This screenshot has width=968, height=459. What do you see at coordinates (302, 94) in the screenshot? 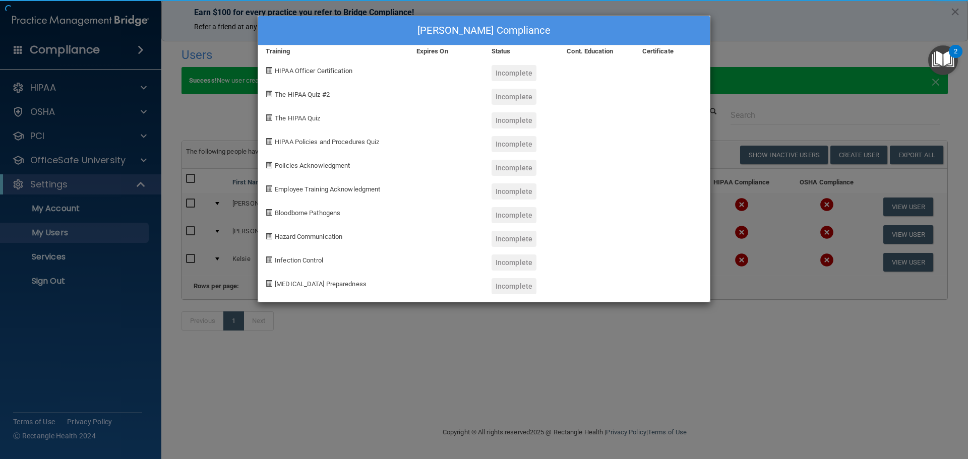
I see `span: The HIPAA Quiz #2` at bounding box center [302, 94].